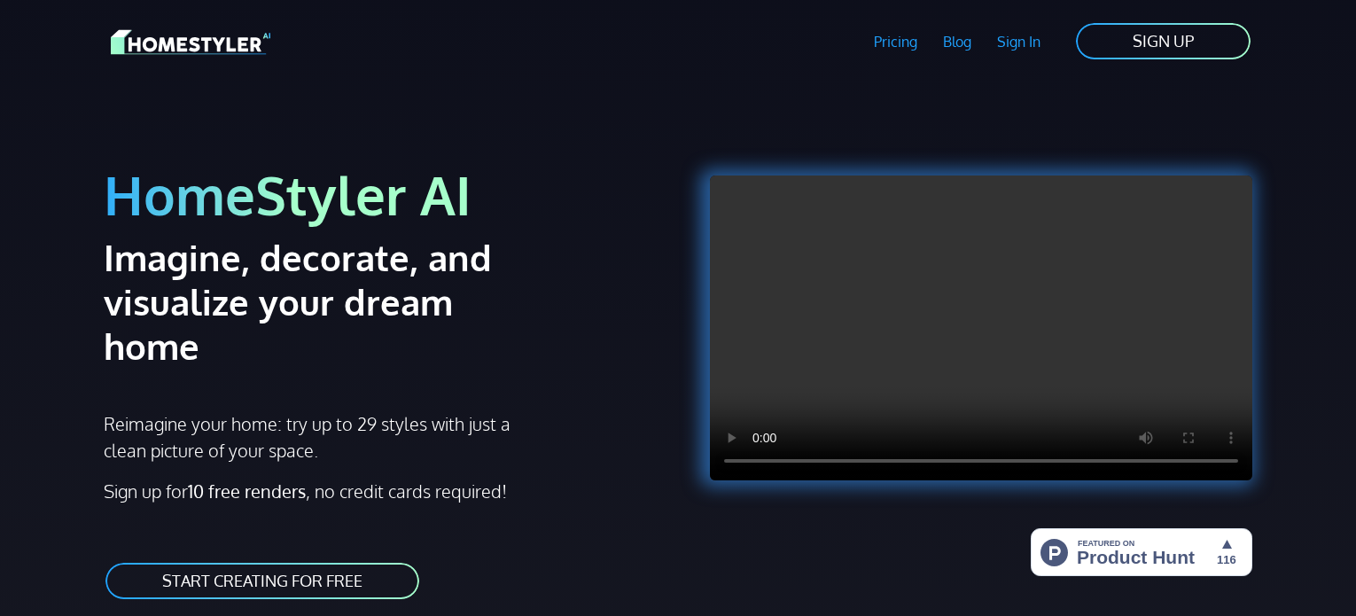 The width and height of the screenshot is (1356, 616). What do you see at coordinates (386, 194) in the screenshot?
I see `h1: HomeStyler AI` at bounding box center [386, 194].